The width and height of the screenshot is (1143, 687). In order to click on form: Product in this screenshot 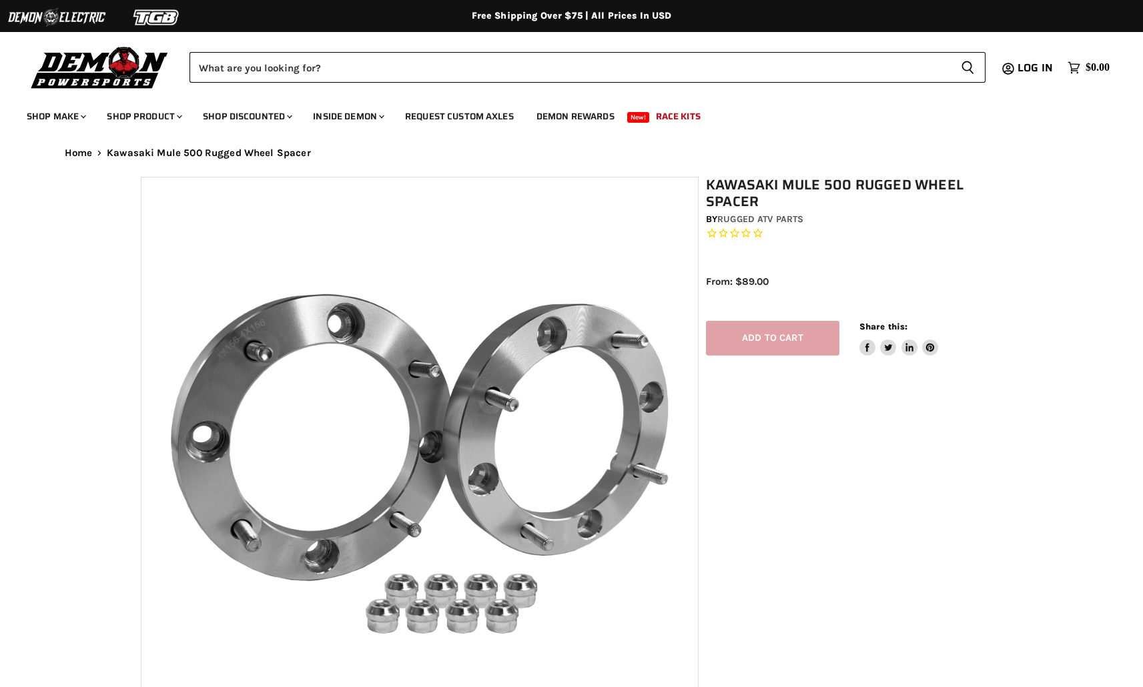, I will do `click(587, 67)`.